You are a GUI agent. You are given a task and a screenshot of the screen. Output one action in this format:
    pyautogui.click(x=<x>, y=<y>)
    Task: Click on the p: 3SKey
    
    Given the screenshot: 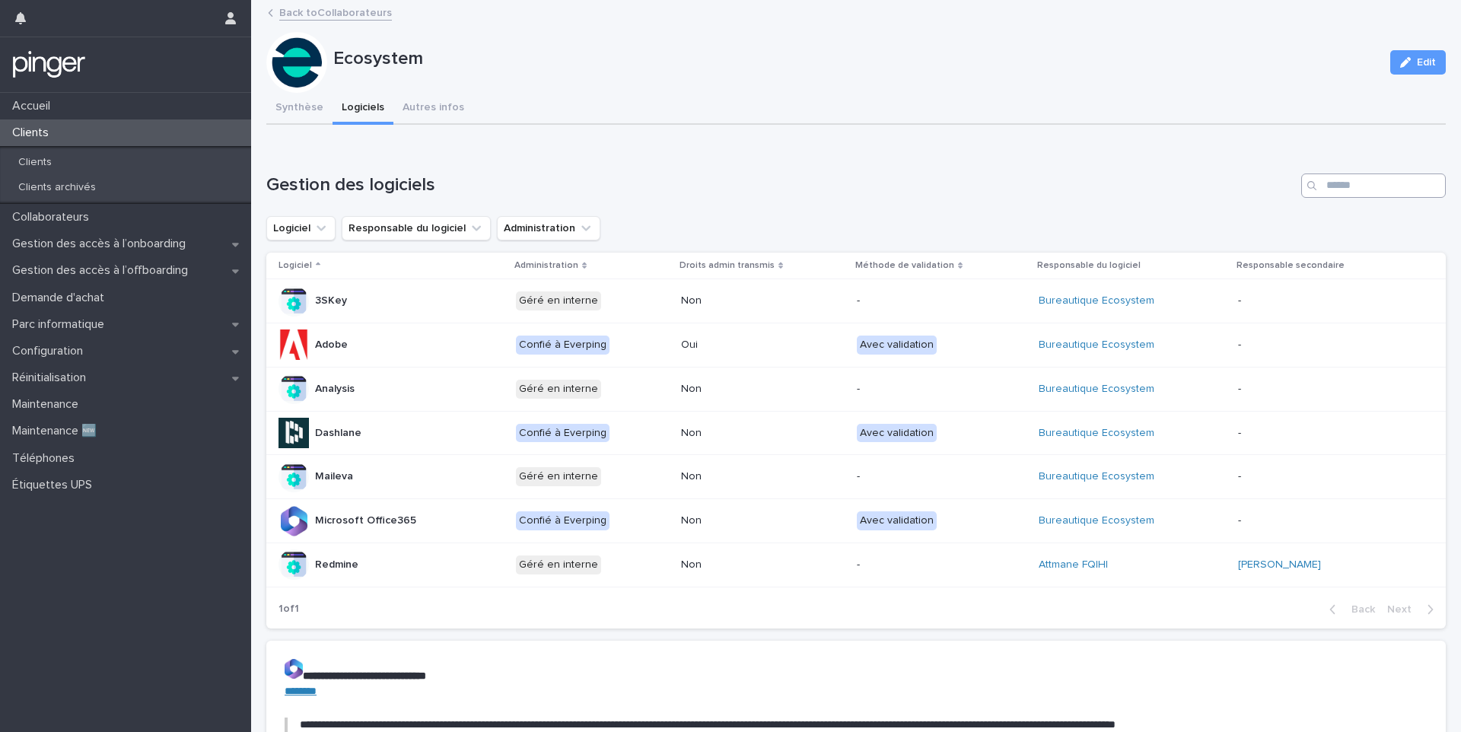 What is the action you would take?
    pyautogui.click(x=331, y=301)
    